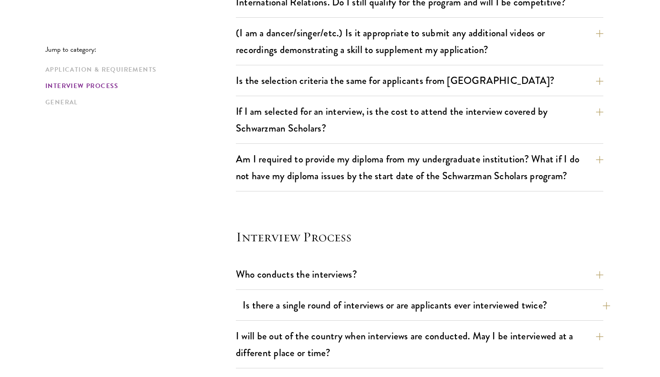 The image size is (660, 377). What do you see at coordinates (426, 305) in the screenshot?
I see `button: Is there a single round of interviews or are applicants ever interviewed twice?` at bounding box center [426, 305].